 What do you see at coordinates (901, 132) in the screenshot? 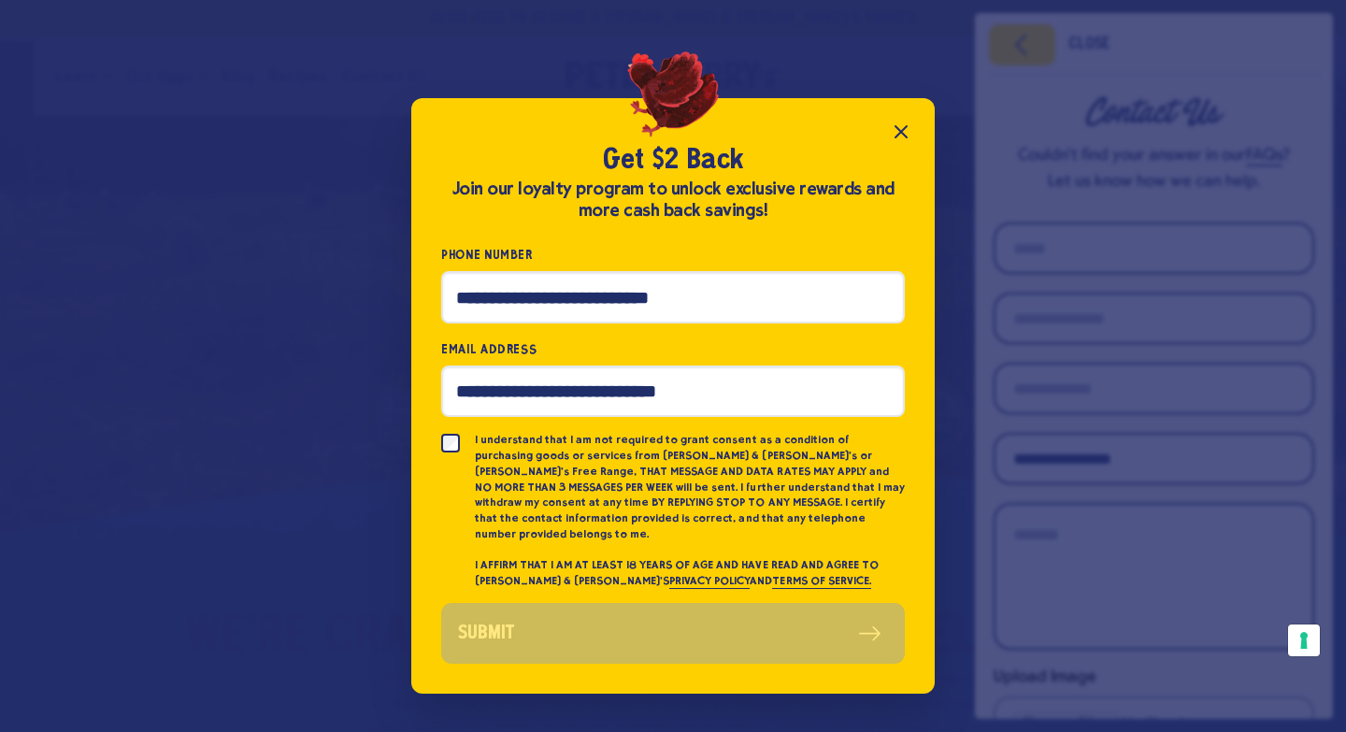
I see `button: Close popup` at bounding box center [901, 132].